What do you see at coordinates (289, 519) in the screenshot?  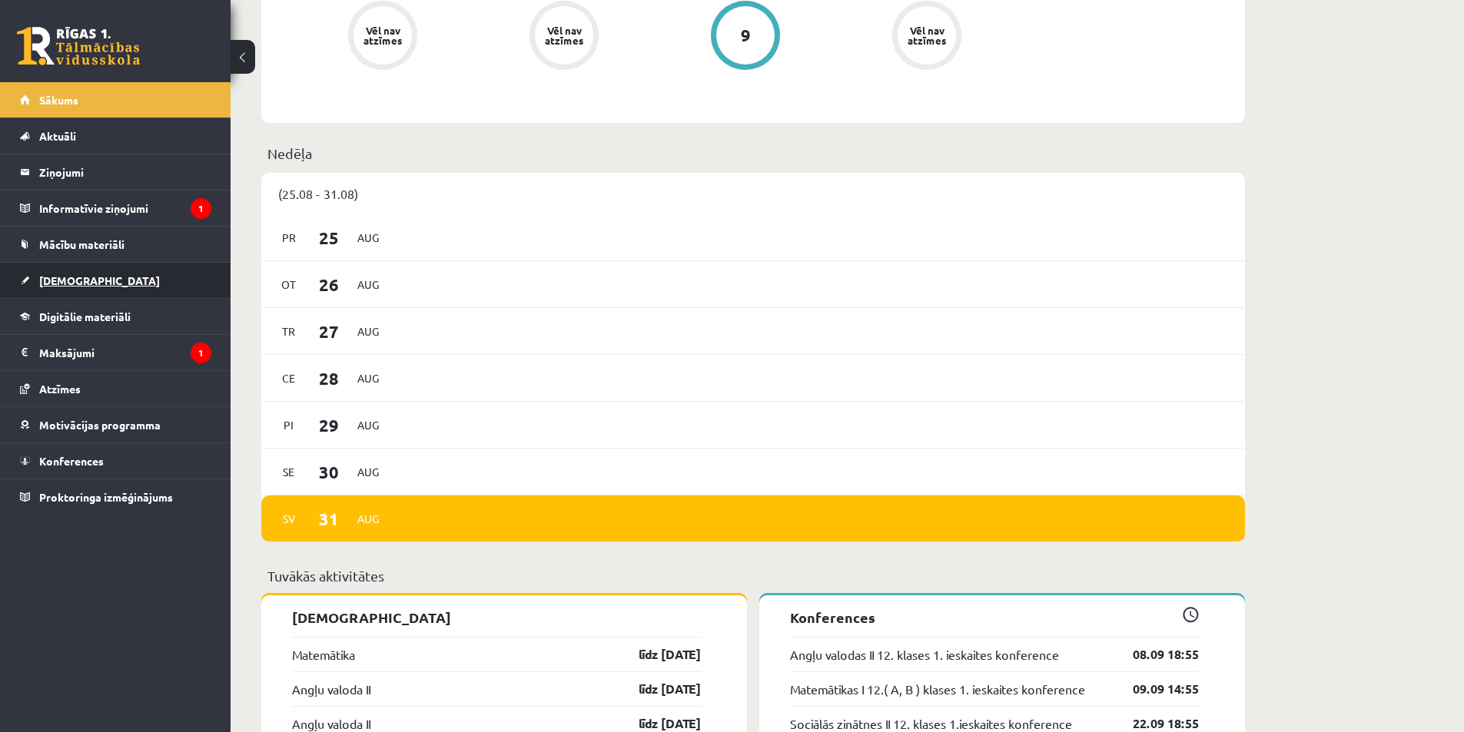 I see `span: Sv` at bounding box center [289, 519].